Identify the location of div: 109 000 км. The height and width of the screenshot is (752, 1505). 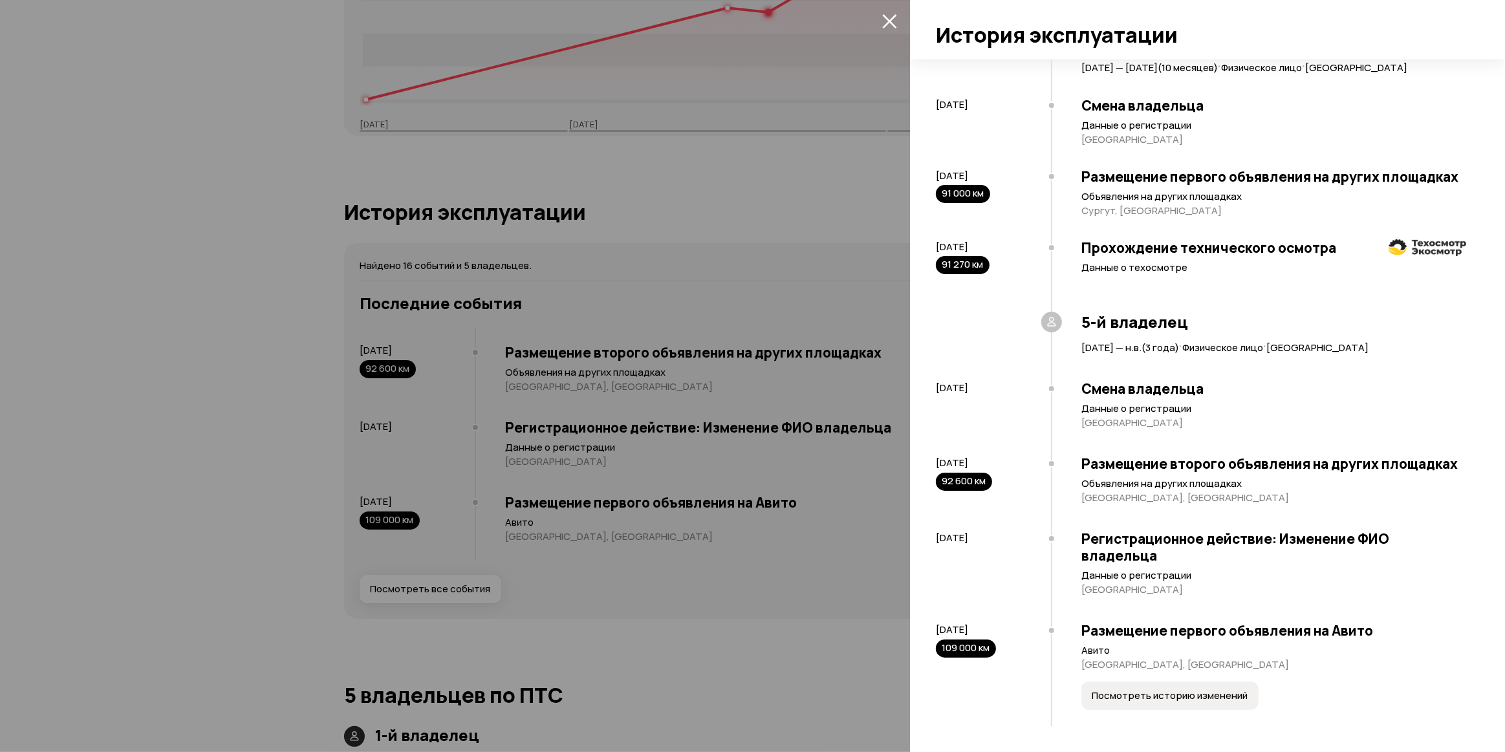
(966, 649).